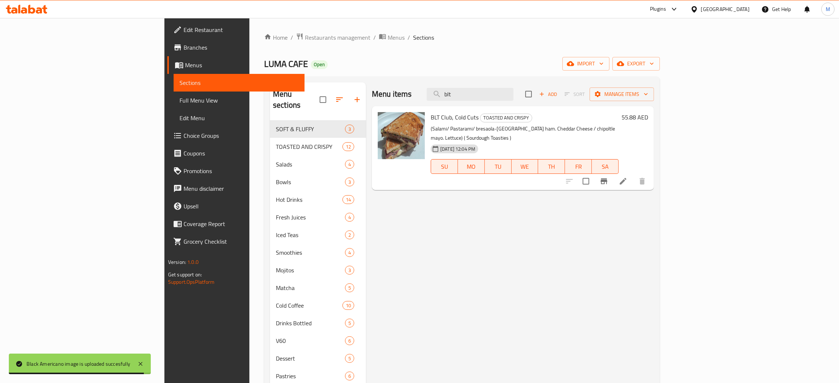  I want to click on button: Add section, so click(357, 100).